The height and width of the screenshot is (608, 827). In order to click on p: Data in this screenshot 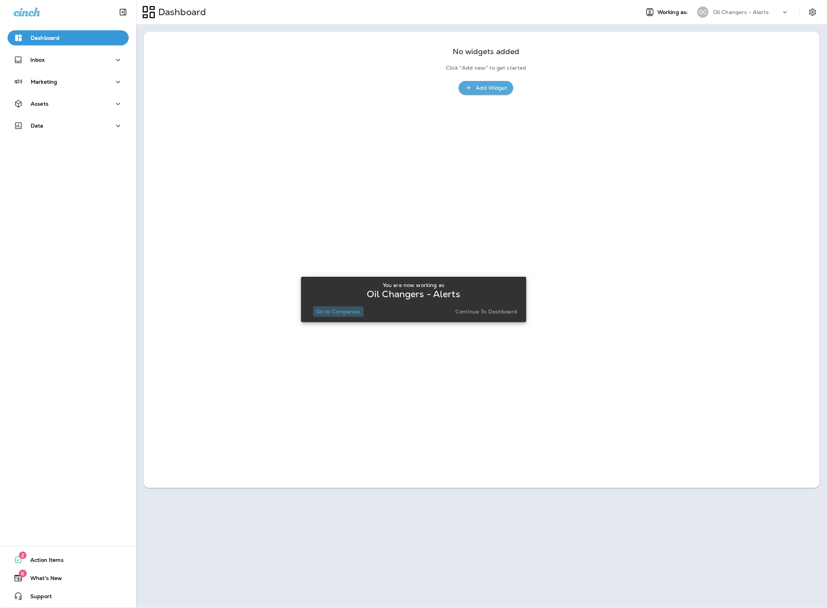, I will do `click(37, 126)`.